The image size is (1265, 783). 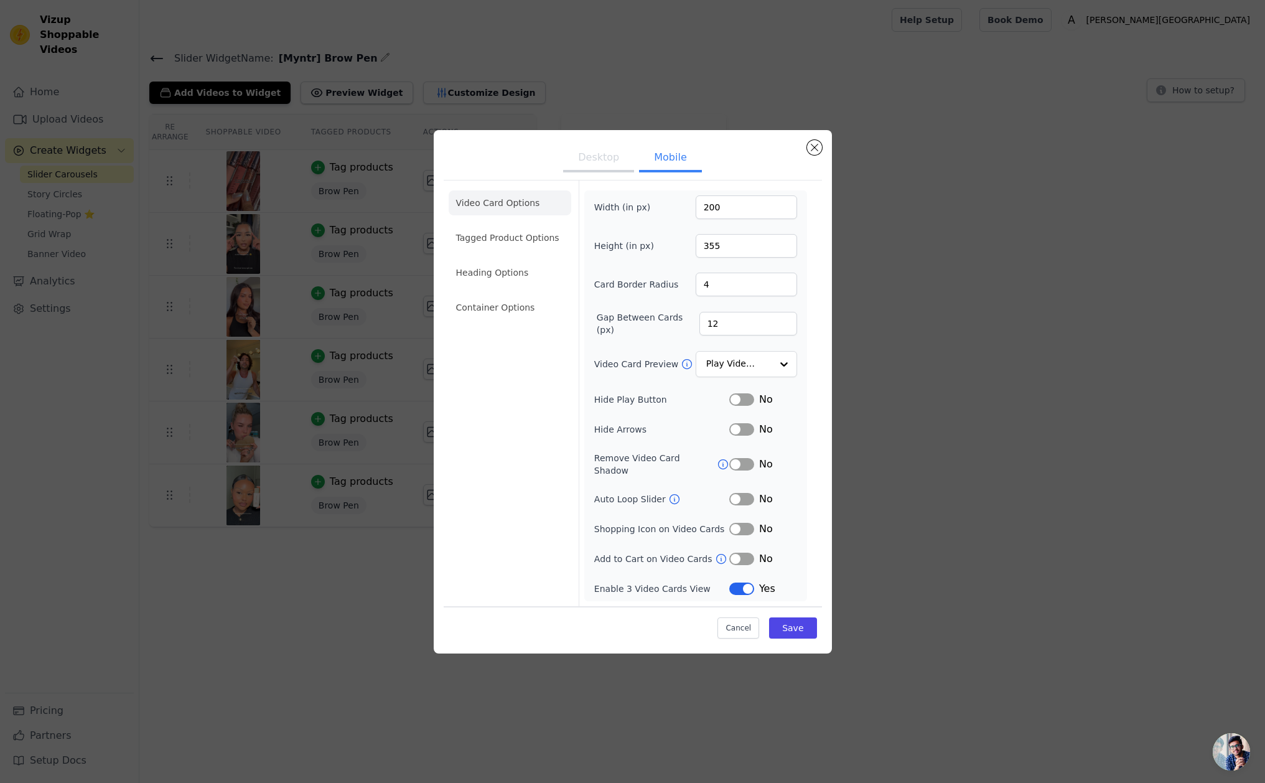 I want to click on label: Enable 3 Video Cards View, so click(x=661, y=589).